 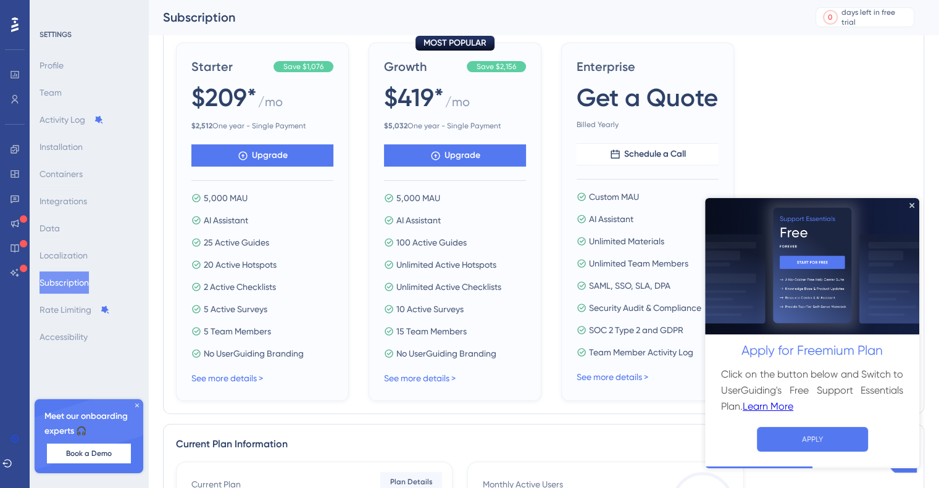 What do you see at coordinates (655, 154) in the screenshot?
I see `span: Schedule a Call` at bounding box center [655, 154].